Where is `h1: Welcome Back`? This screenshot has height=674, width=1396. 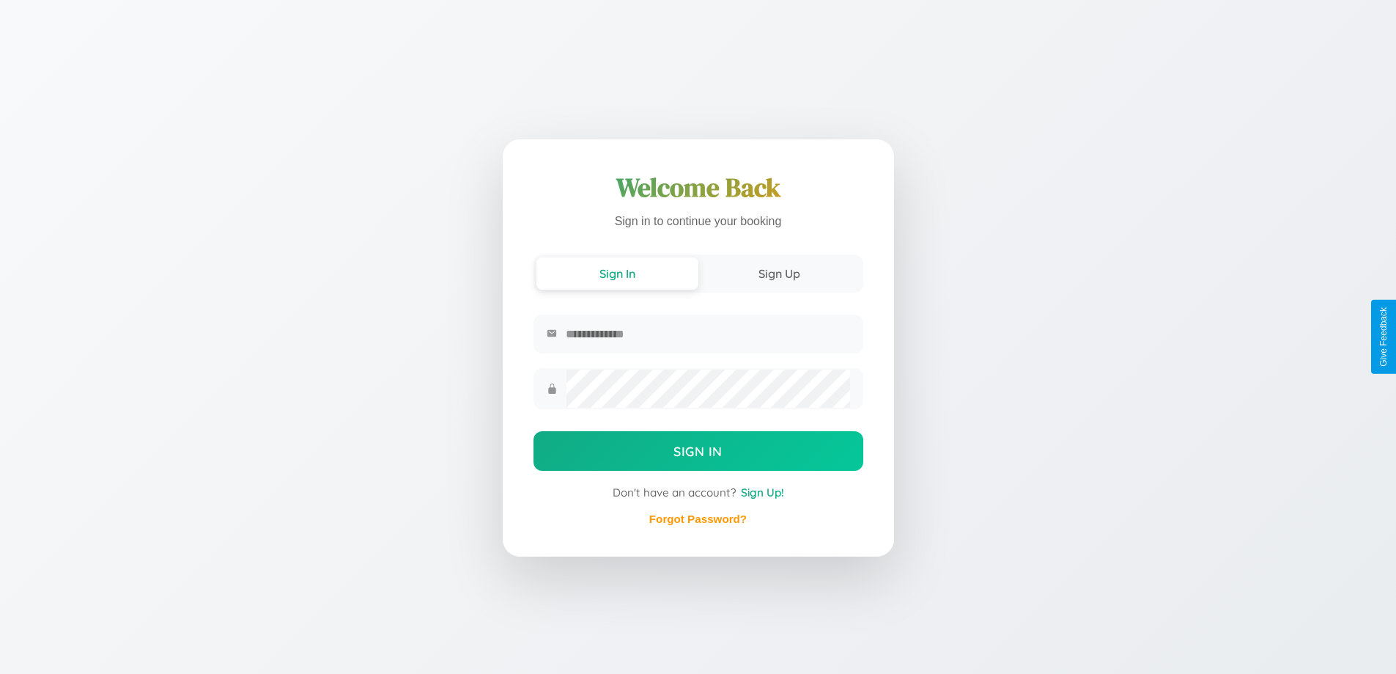
h1: Welcome Back is located at coordinates (698, 188).